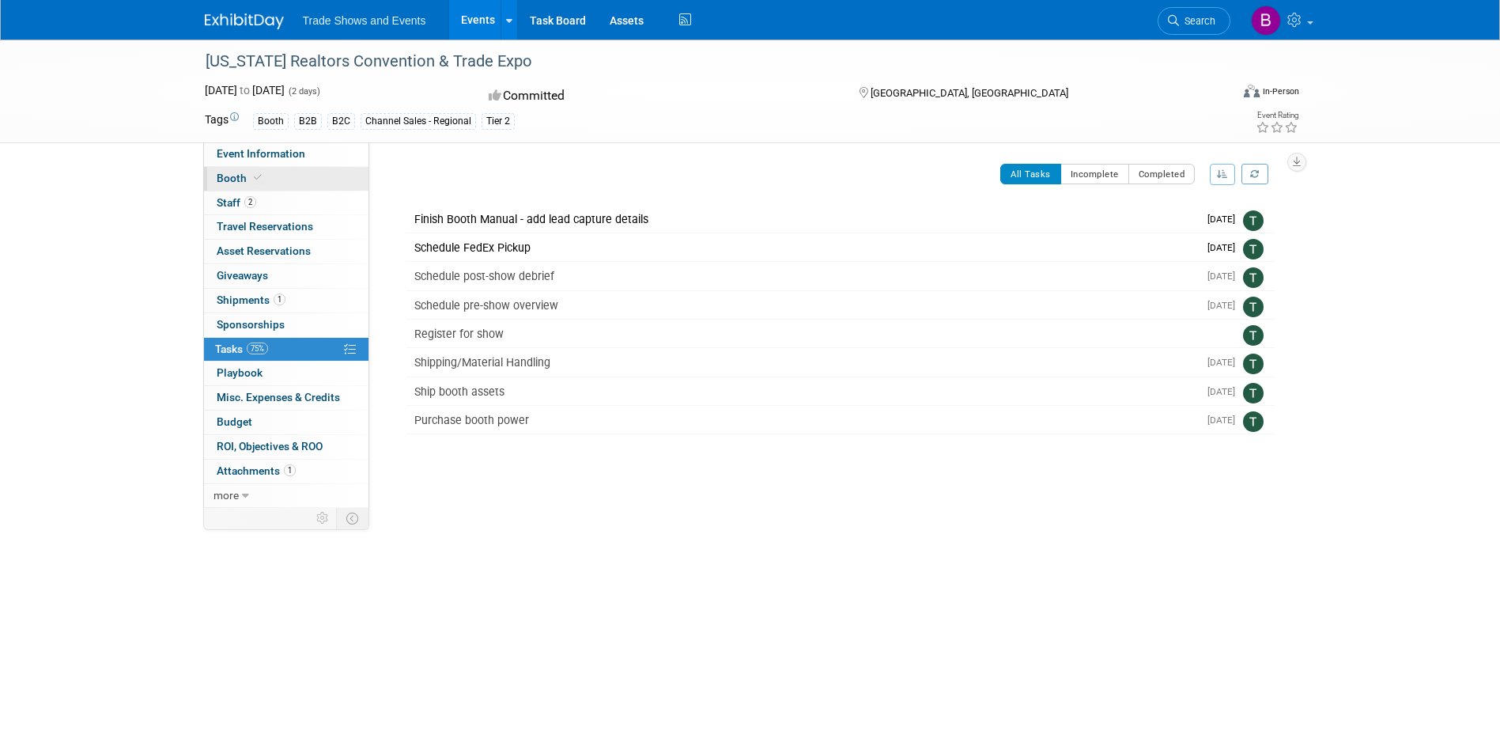 Image resolution: width=1500 pixels, height=731 pixels. What do you see at coordinates (286, 227) in the screenshot?
I see `a: Travel Reservations` at bounding box center [286, 227].